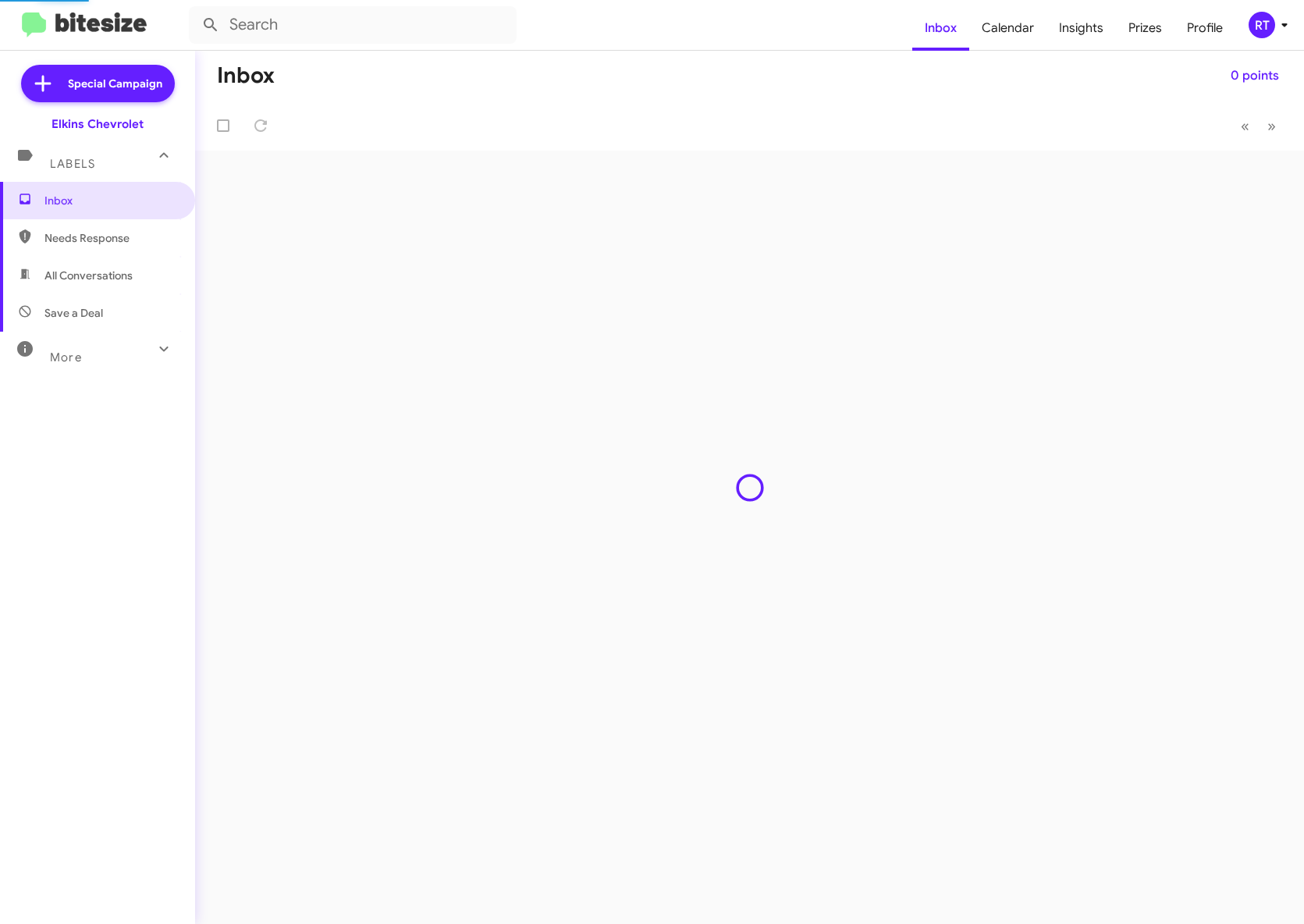  Describe the element at coordinates (246, 76) in the screenshot. I see `h1: Inbox` at that location.